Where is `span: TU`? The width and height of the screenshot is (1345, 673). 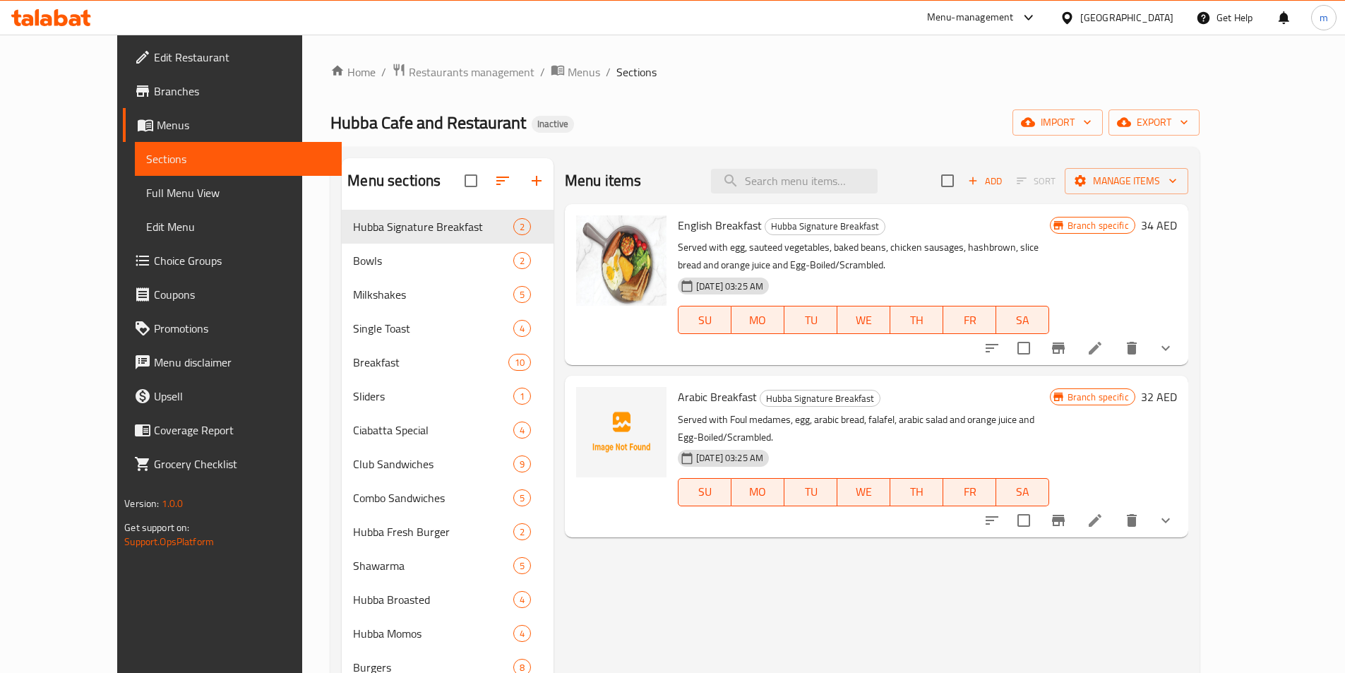 span: TU is located at coordinates (810, 320).